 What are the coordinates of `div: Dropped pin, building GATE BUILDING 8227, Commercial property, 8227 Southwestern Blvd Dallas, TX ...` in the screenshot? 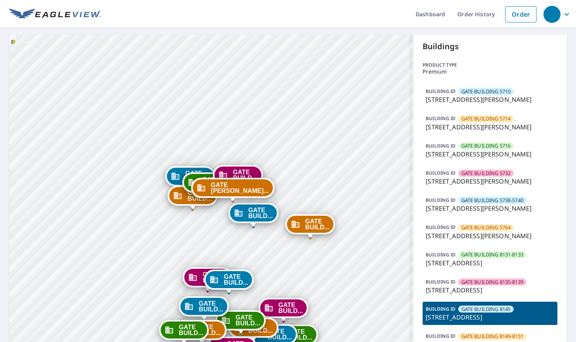 It's located at (204, 308).